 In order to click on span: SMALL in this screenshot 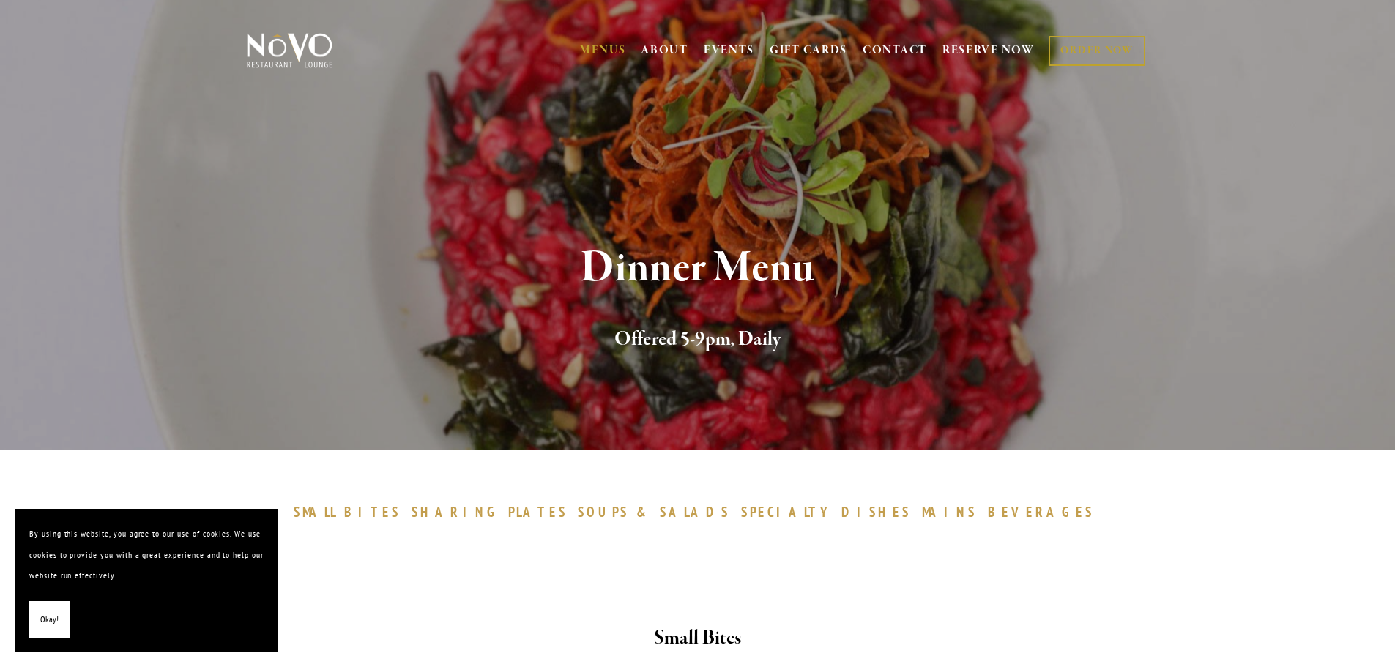, I will do `click(316, 512)`.